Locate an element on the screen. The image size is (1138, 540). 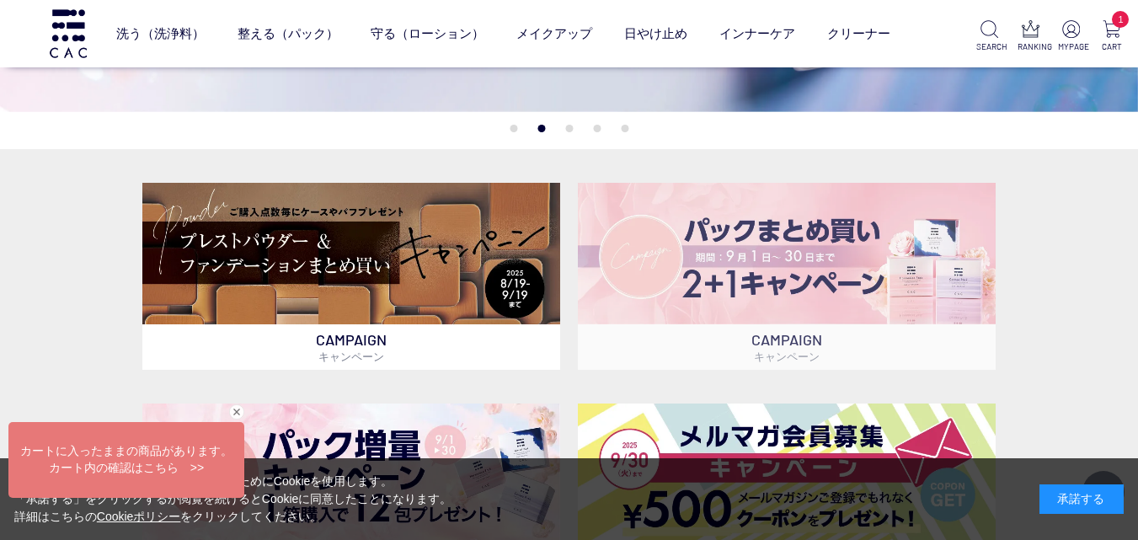
img: ベースメイクキャンペーン is located at coordinates (351, 253).